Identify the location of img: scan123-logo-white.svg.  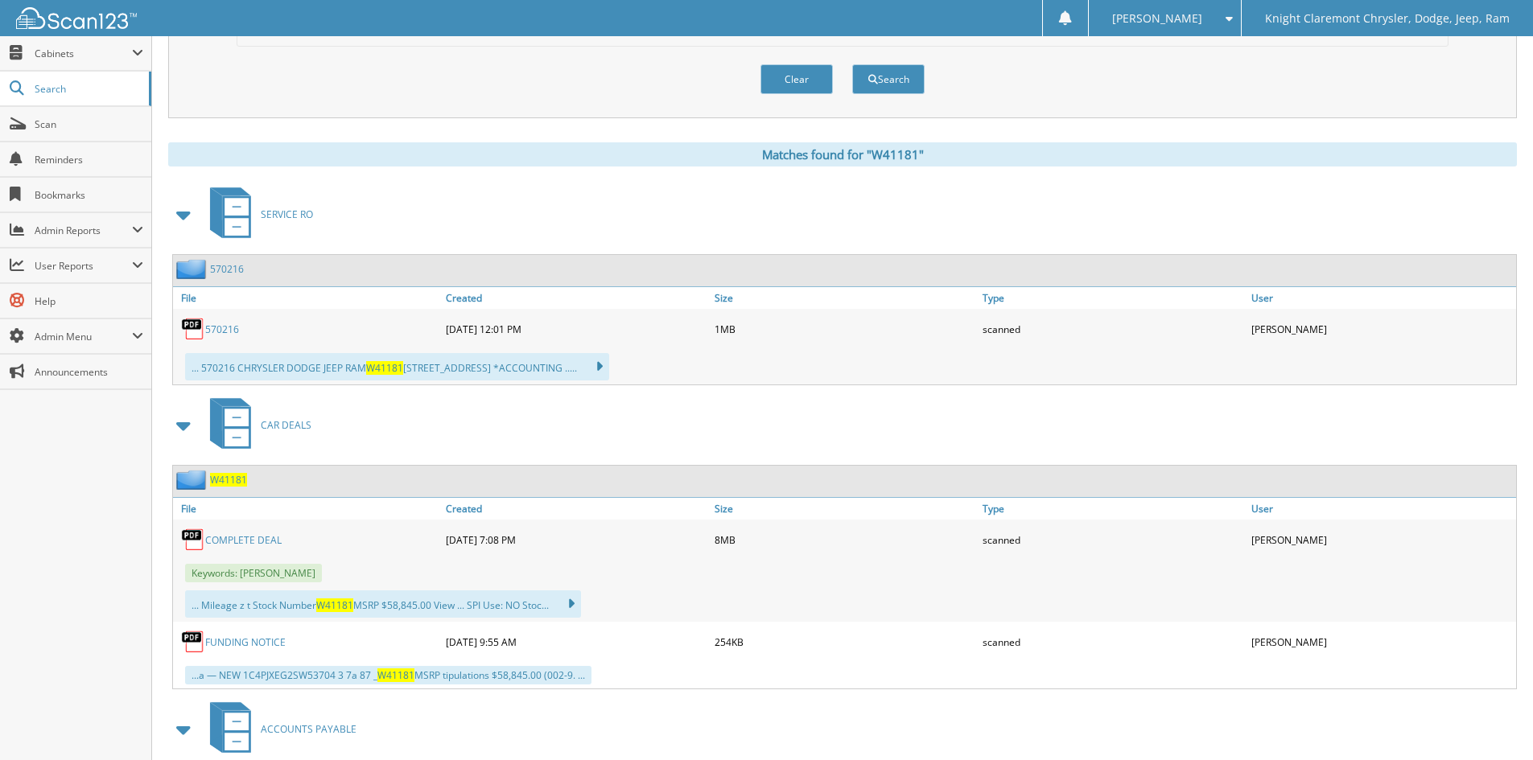
(76, 18).